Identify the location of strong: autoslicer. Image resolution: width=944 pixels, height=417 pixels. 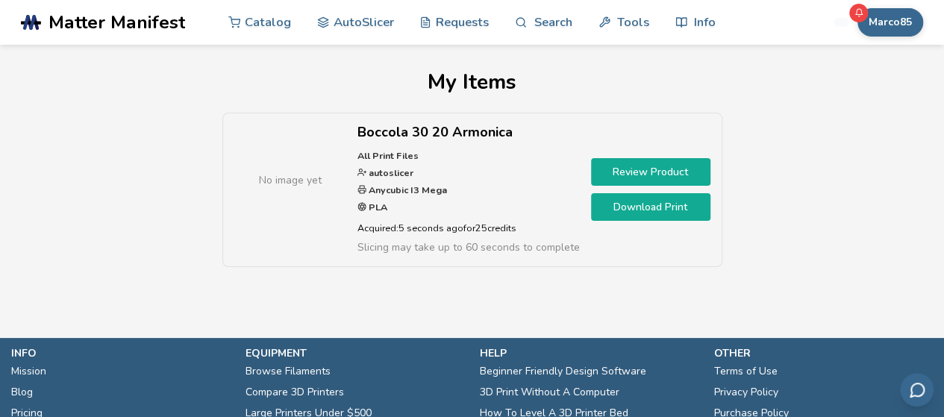
(389, 172).